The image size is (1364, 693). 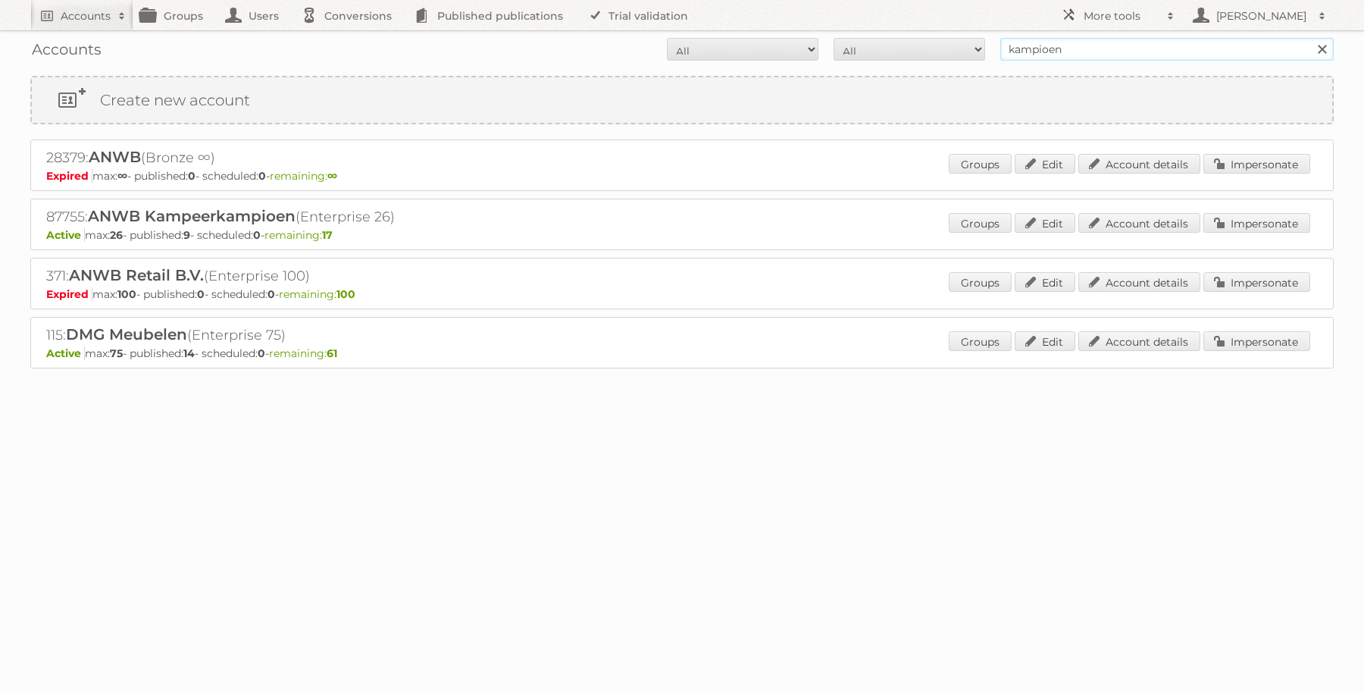 What do you see at coordinates (136, 275) in the screenshot?
I see `span: ANWB Retail B.V.` at bounding box center [136, 275].